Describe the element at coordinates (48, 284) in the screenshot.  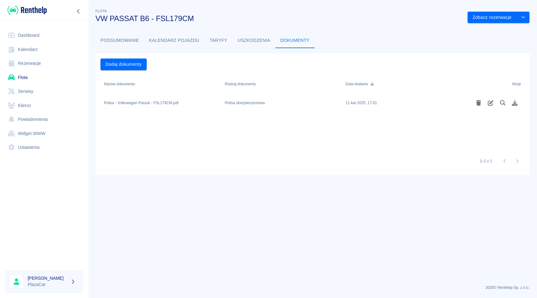
I see `p: PlazaCar` at that location.